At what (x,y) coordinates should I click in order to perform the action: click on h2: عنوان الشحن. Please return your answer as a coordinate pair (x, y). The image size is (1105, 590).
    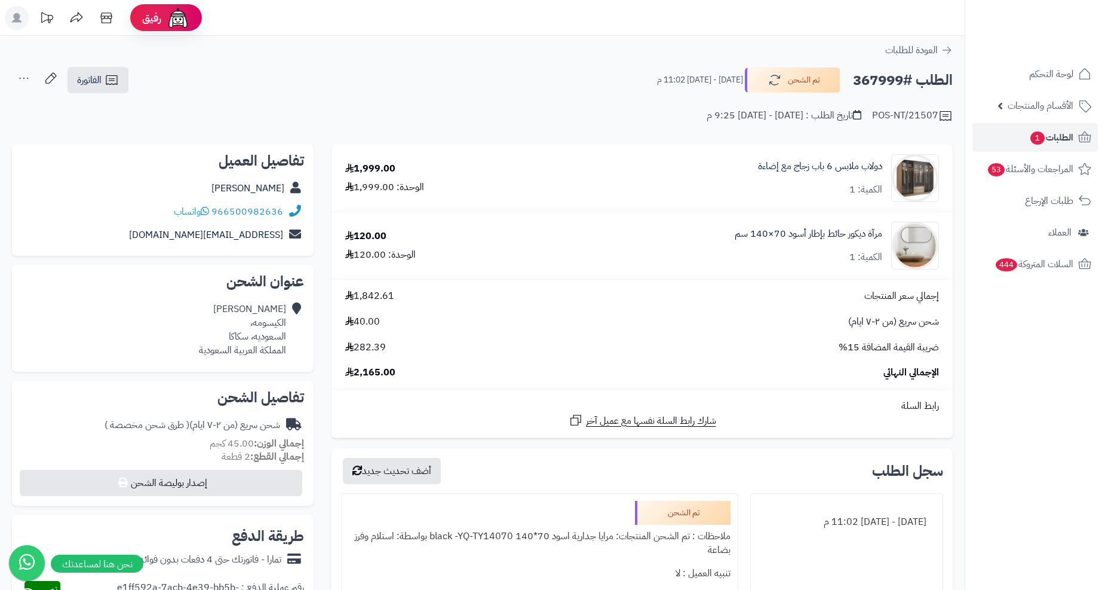
    Looking at the image, I should click on (162, 281).